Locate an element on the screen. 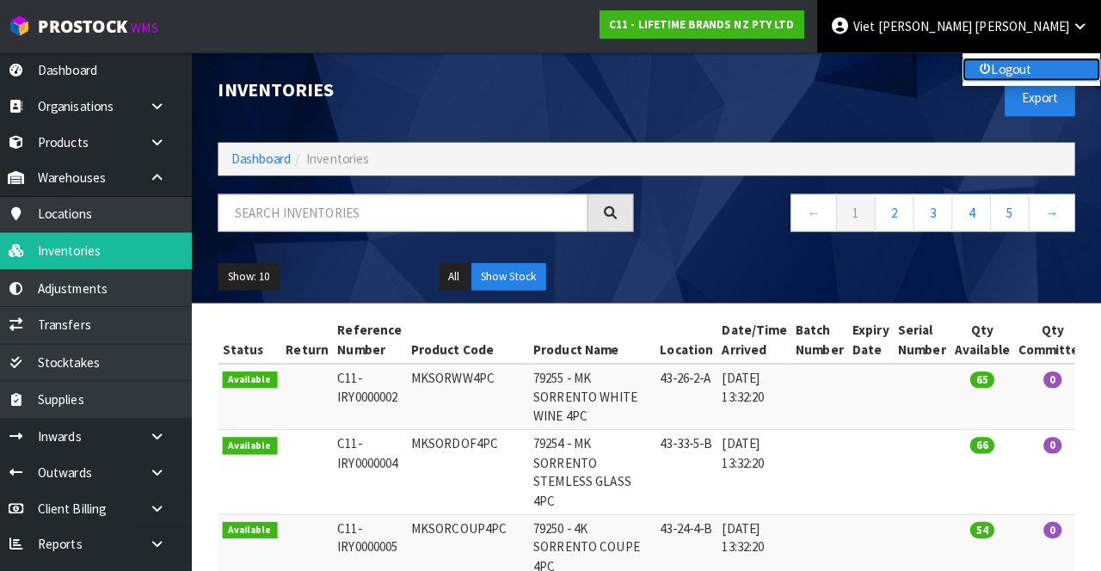 The height and width of the screenshot is (571, 1101). span: Inventories is located at coordinates (350, 156).